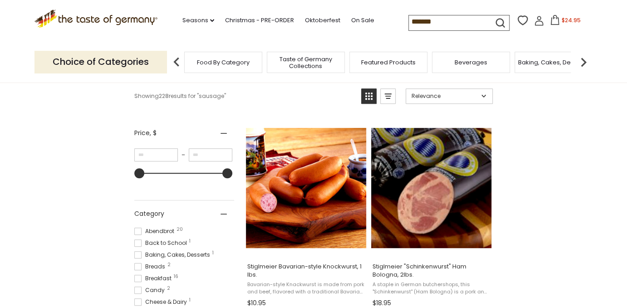  I want to click on span: Breakfast, so click(154, 278).